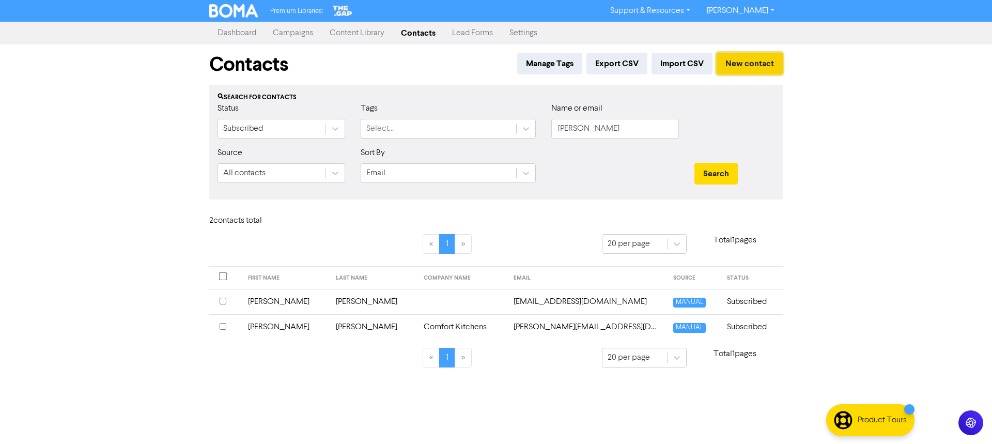  I want to click on td: nigel@comfortkitchens.co.nz, so click(587, 326).